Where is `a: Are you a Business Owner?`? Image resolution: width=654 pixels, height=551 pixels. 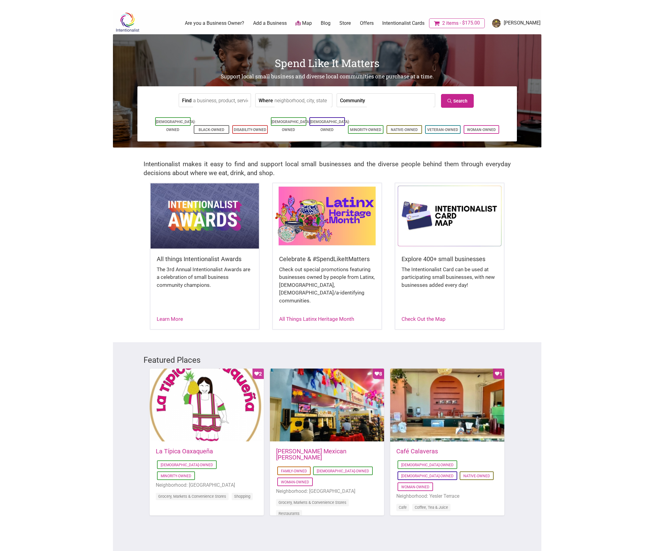
a: Are you a Business Owner? is located at coordinates (215, 23).